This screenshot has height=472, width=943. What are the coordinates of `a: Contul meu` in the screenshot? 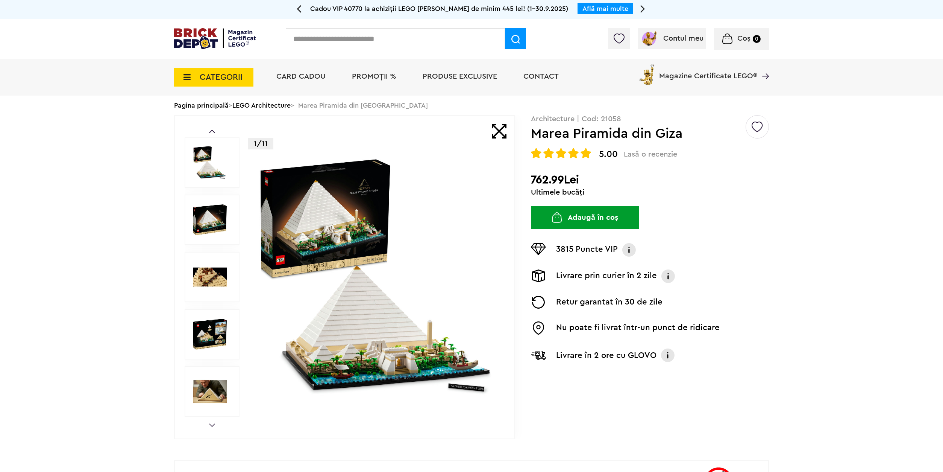 It's located at (672, 38).